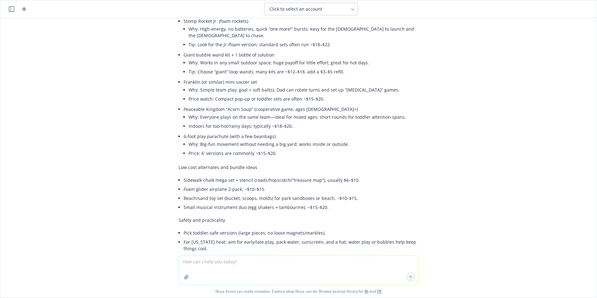  What do you see at coordinates (298, 220) in the screenshot?
I see `p: Safety and practicality` at bounding box center [298, 220].